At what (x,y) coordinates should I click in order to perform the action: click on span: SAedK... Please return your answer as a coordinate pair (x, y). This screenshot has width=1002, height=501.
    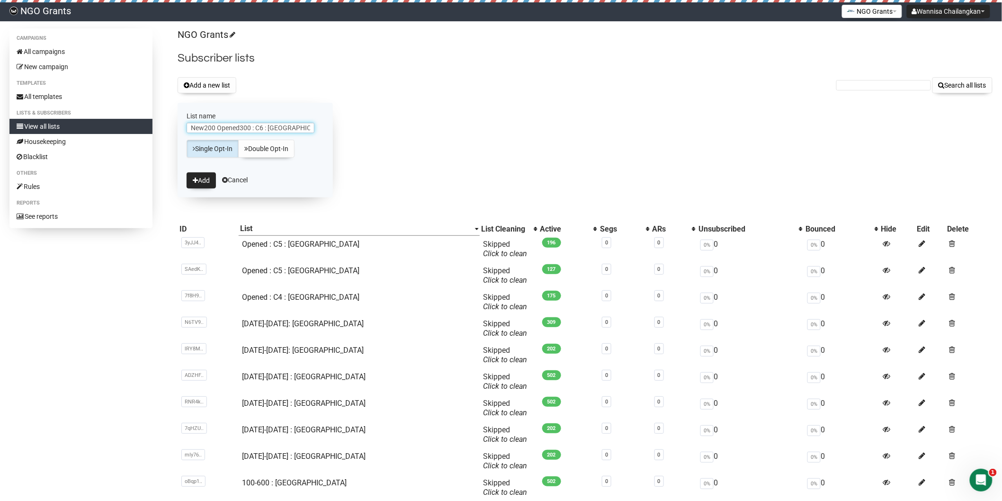
    Looking at the image, I should click on (194, 269).